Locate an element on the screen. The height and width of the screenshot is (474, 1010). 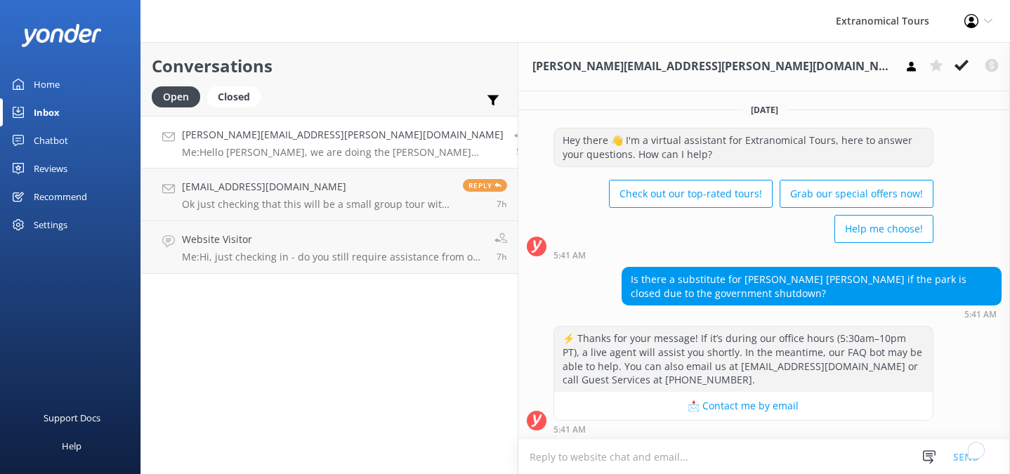
span: Oct 05 2025 12:54pm (UTC -07:00) America/Tijuana is located at coordinates (502, 204).